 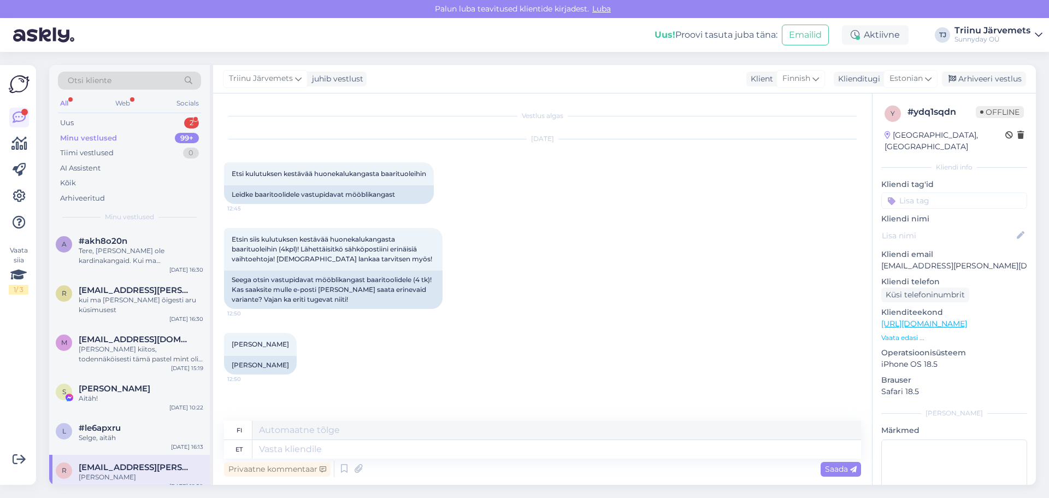 I want to click on p: Operatsioonisüsteem, so click(x=954, y=352).